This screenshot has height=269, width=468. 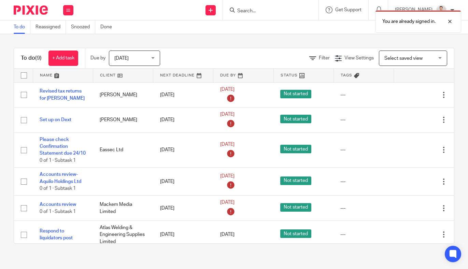 What do you see at coordinates (31, 10) in the screenshot?
I see `img: Pixie` at bounding box center [31, 10].